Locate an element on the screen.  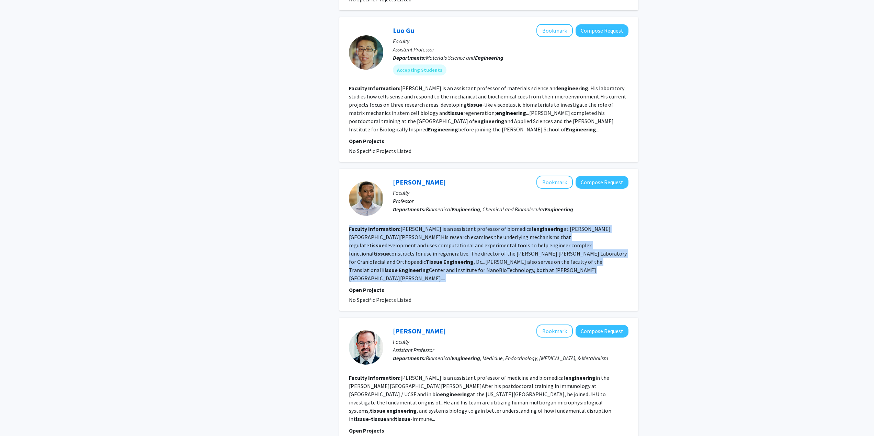
button: Add Warren Grayson to Bookmarks is located at coordinates (554, 182).